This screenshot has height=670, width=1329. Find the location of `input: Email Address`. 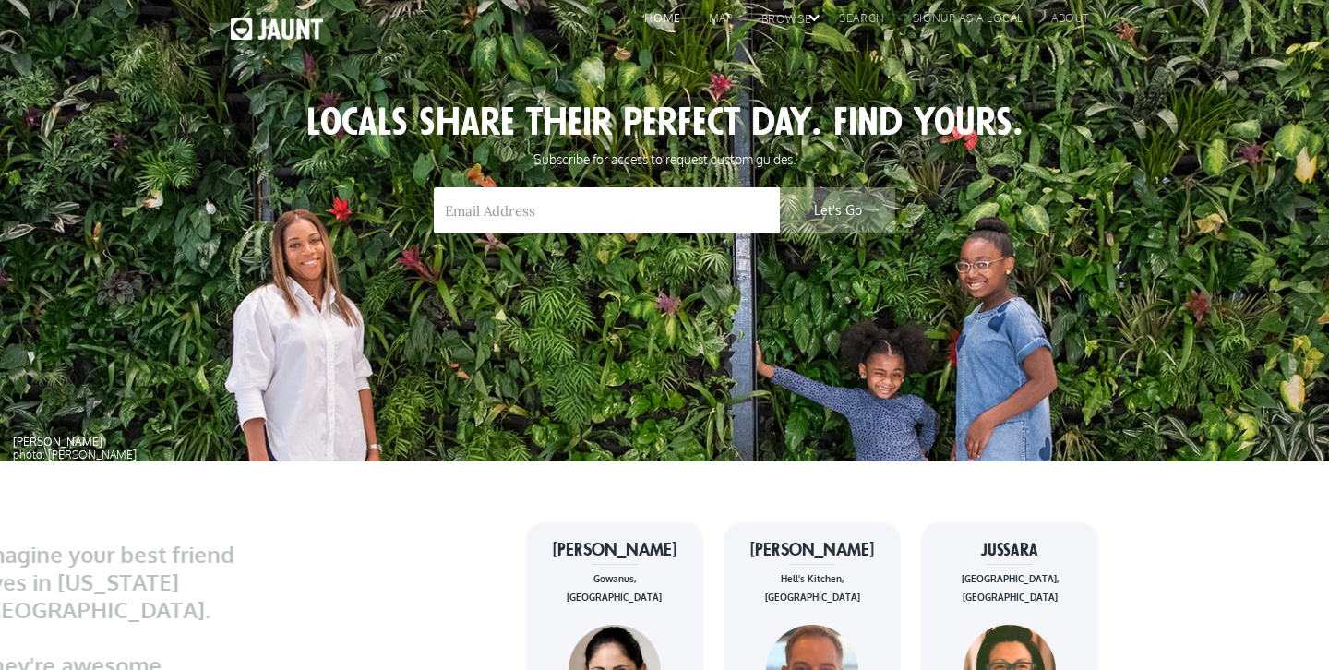

input: Email Address is located at coordinates (606, 210).